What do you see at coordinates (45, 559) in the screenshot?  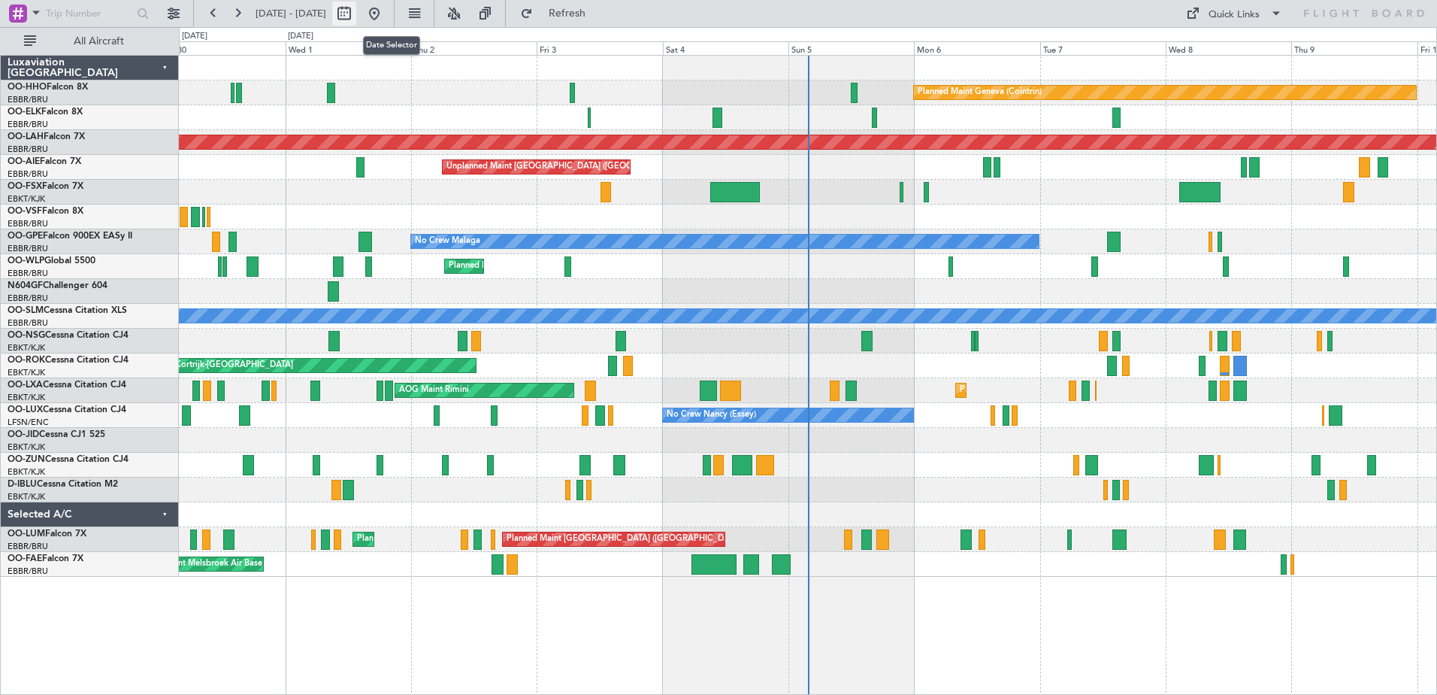 I see `a: OO-FAEFalcon 7X` at bounding box center [45, 559].